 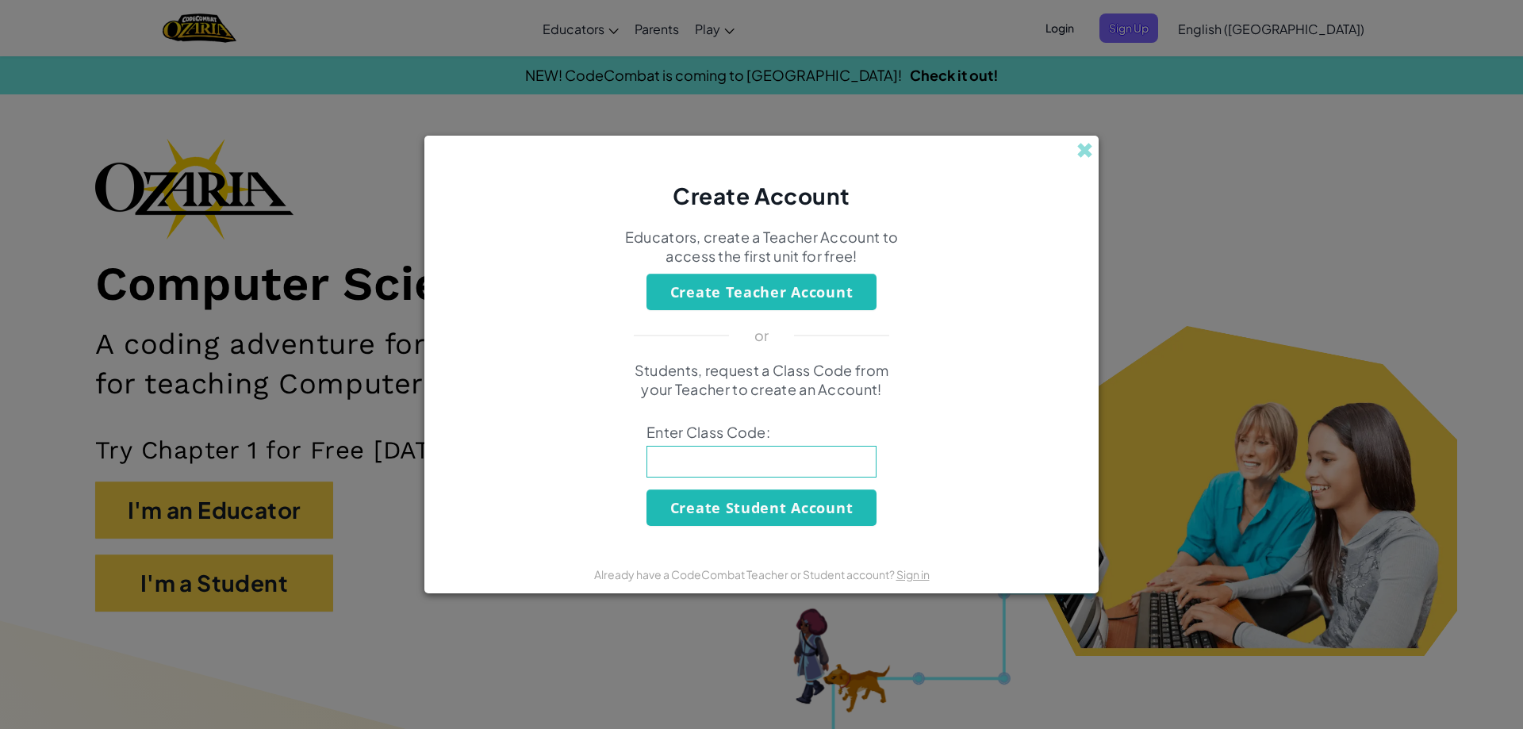 What do you see at coordinates (761, 195) in the screenshot?
I see `span: Create Account` at bounding box center [761, 195].